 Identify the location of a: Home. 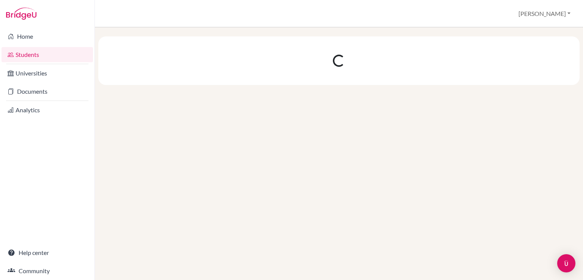
(47, 36).